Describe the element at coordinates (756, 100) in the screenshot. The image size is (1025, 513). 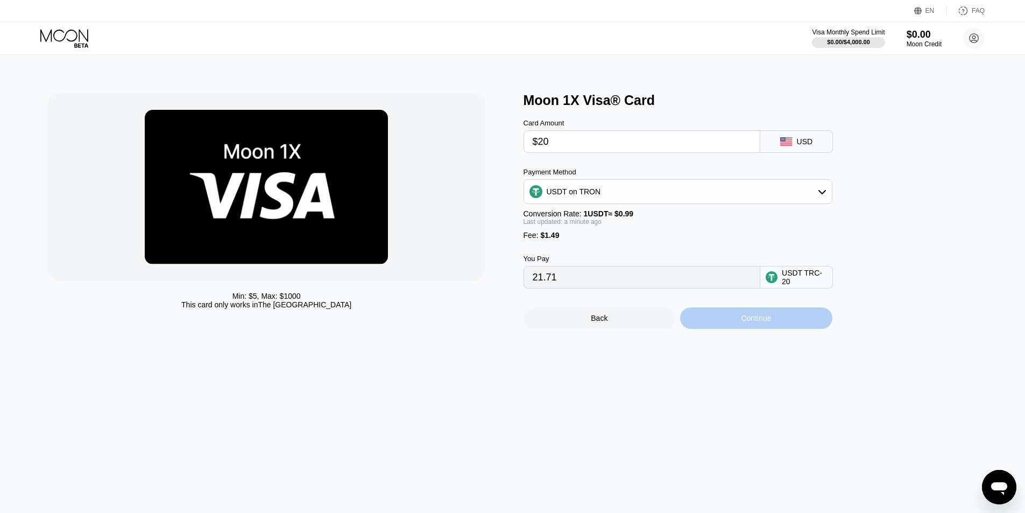
I see `div: Moon 1X Visa® Card` at that location.